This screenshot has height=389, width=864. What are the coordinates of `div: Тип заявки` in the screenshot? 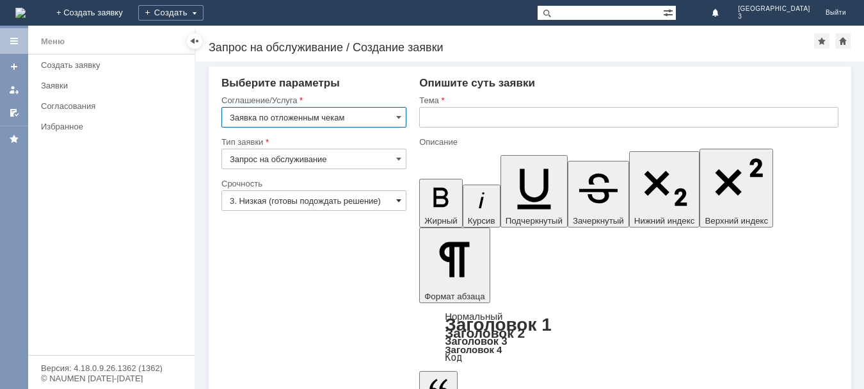 It's located at (312, 142).